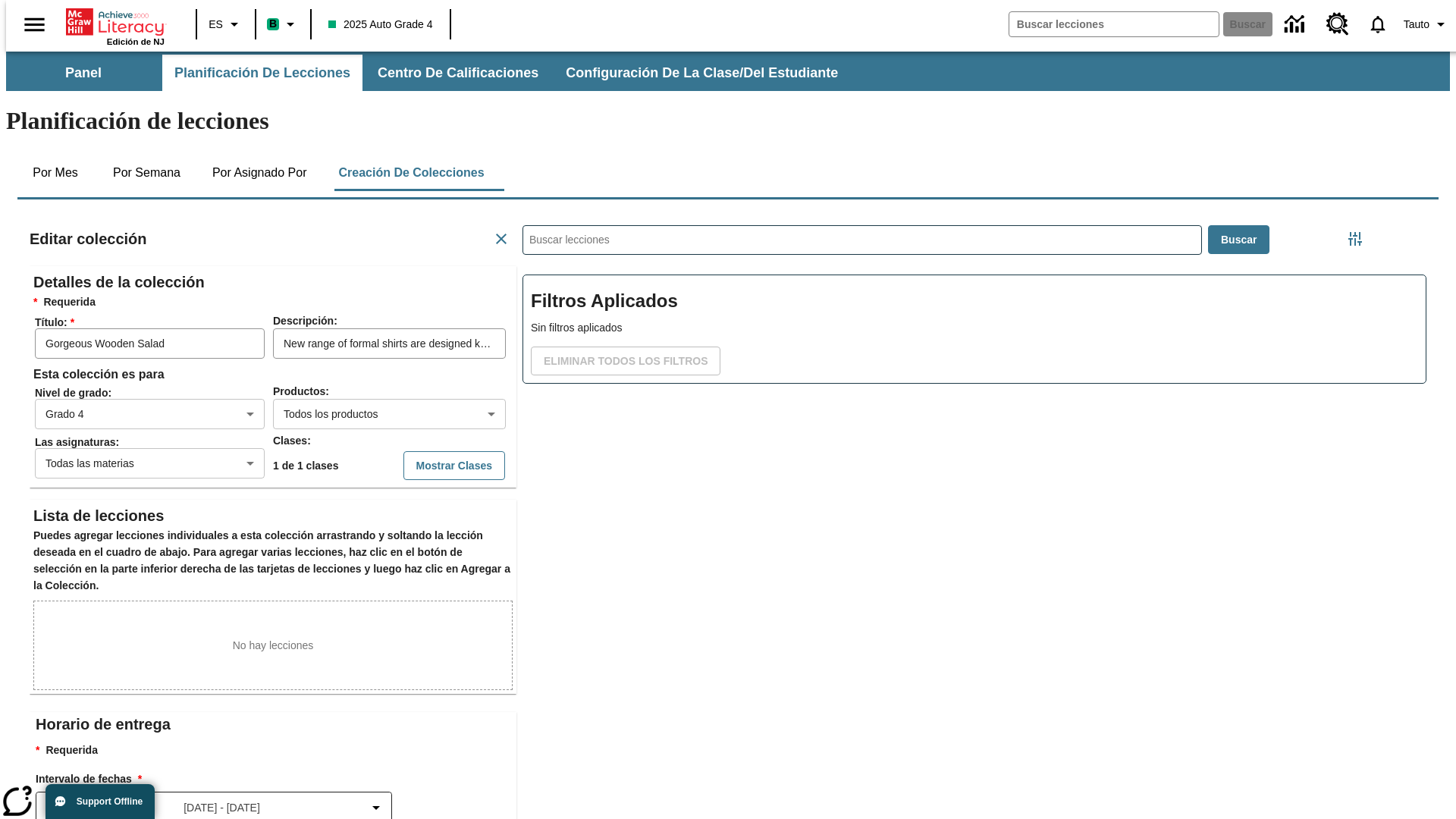 This screenshot has width=1456, height=819. What do you see at coordinates (149, 344) in the screenshot?
I see `input: Tí­tulo` at bounding box center [149, 344].